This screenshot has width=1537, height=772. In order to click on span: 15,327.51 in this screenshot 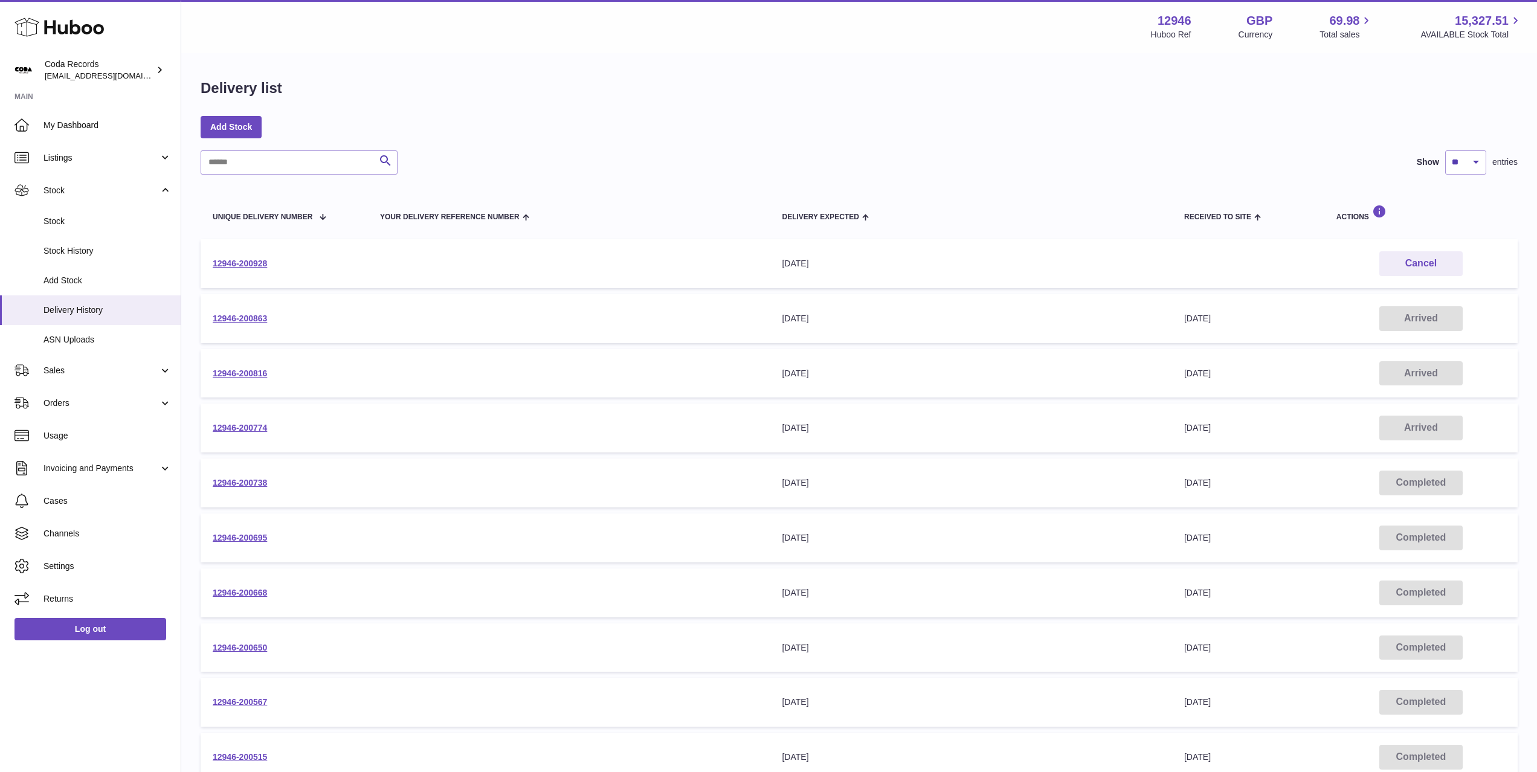, I will do `click(1482, 21)`.